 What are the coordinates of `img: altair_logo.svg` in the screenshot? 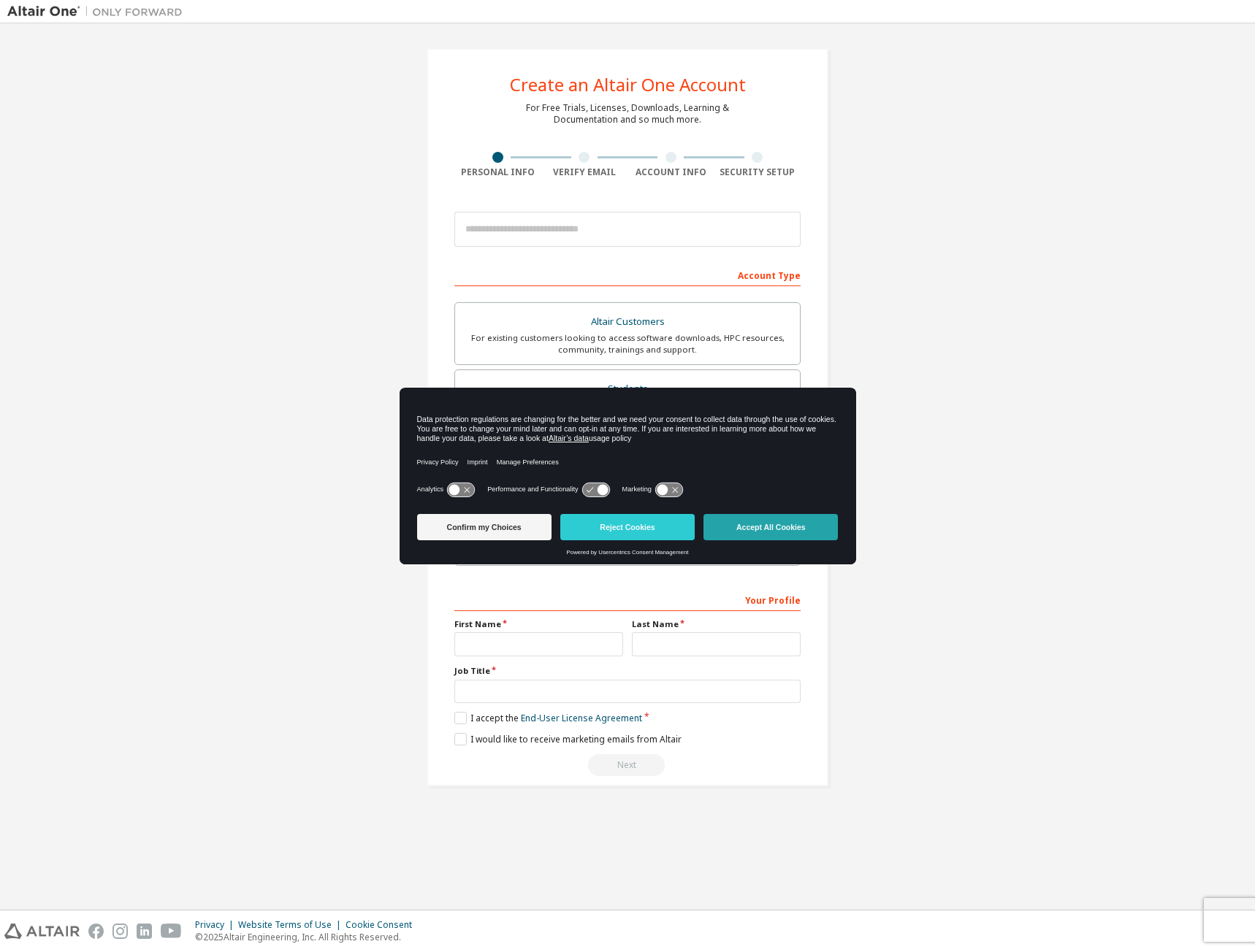 It's located at (42, 931).